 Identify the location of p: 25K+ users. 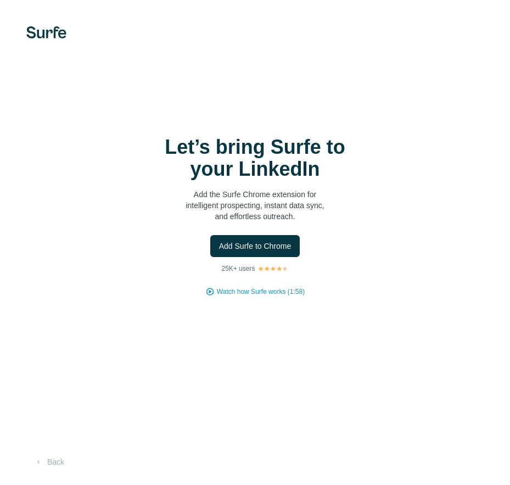
(238, 269).